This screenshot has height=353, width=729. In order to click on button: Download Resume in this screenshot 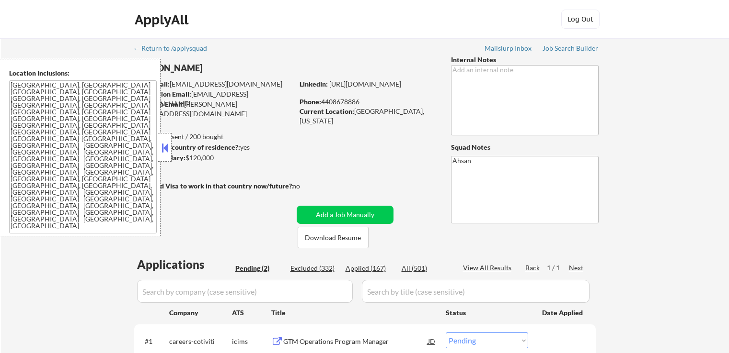, I will do `click(333, 238)`.